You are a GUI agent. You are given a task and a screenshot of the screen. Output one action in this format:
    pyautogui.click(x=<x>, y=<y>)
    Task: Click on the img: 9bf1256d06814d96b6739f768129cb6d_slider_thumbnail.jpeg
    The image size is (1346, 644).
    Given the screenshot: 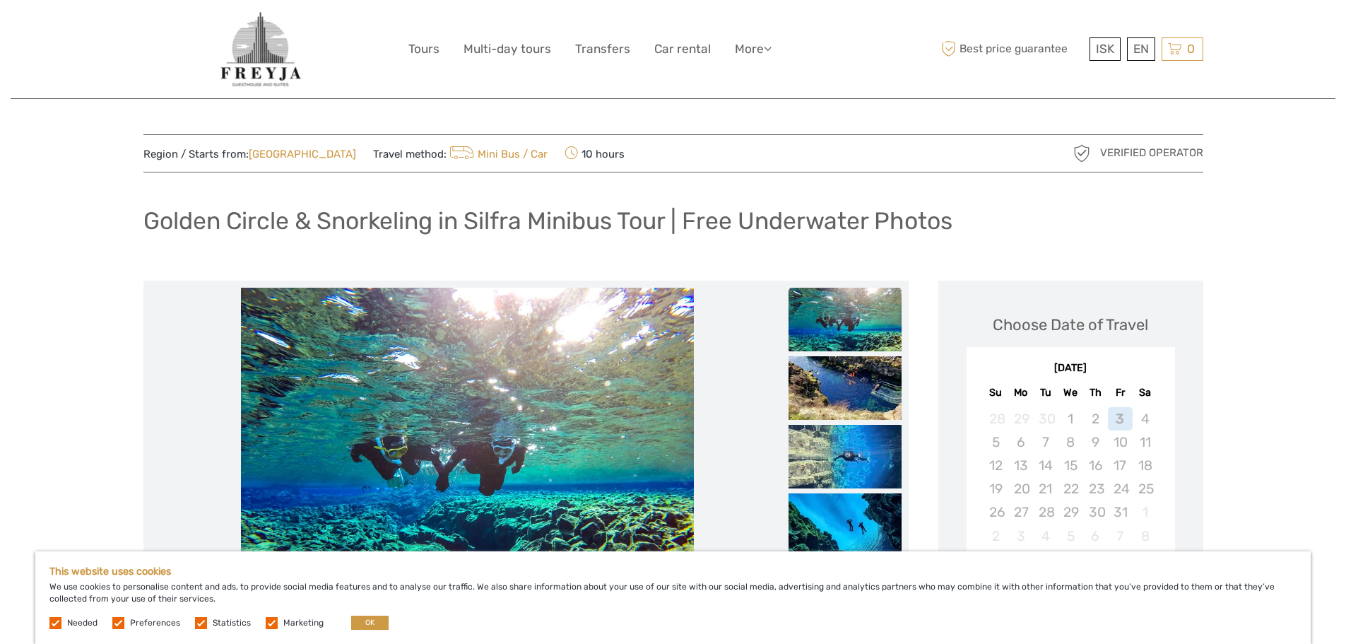 What is the action you would take?
    pyautogui.click(x=845, y=388)
    